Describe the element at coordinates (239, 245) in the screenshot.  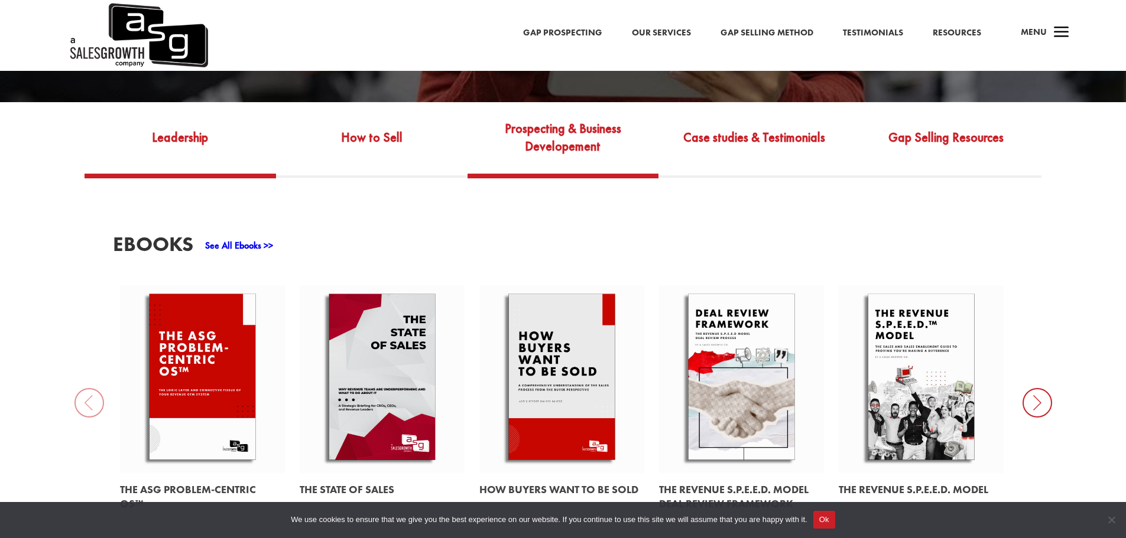
I see `a: See All Ebooks >>` at that location.